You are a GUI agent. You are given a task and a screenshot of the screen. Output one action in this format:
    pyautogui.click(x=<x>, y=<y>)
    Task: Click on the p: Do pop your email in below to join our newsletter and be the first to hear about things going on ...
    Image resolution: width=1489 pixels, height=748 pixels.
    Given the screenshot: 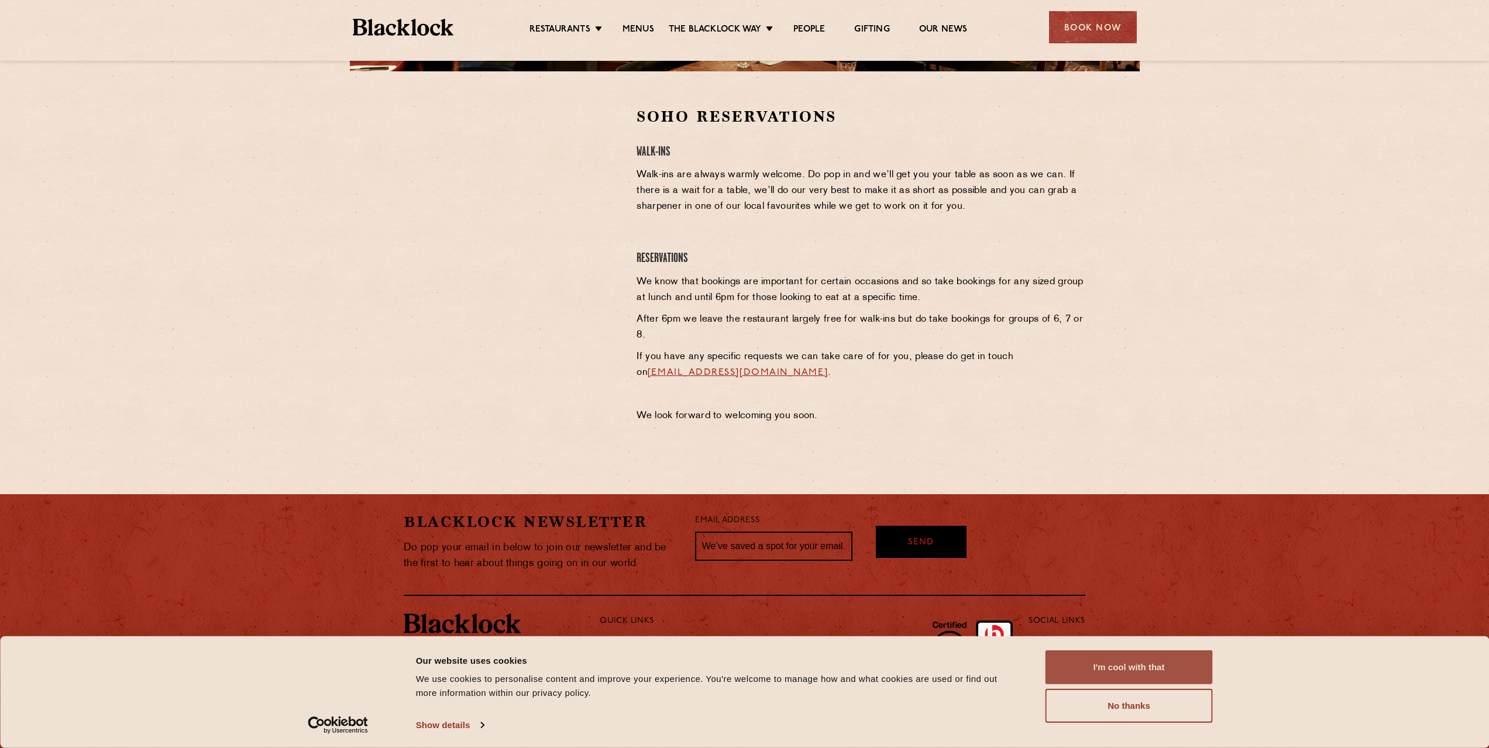 What is the action you would take?
    pyautogui.click(x=541, y=556)
    